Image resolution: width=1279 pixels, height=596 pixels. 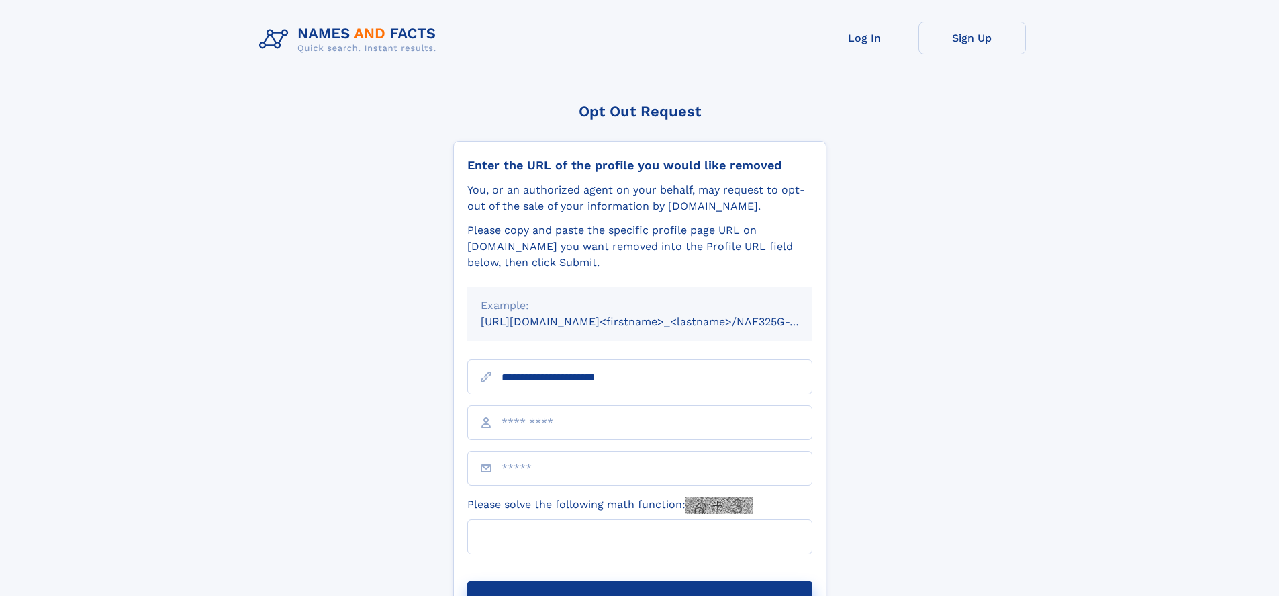 I want to click on div: You, or an authorized agent on your behalf, may request to opt-out of the sale of your informatio..., so click(x=640, y=198).